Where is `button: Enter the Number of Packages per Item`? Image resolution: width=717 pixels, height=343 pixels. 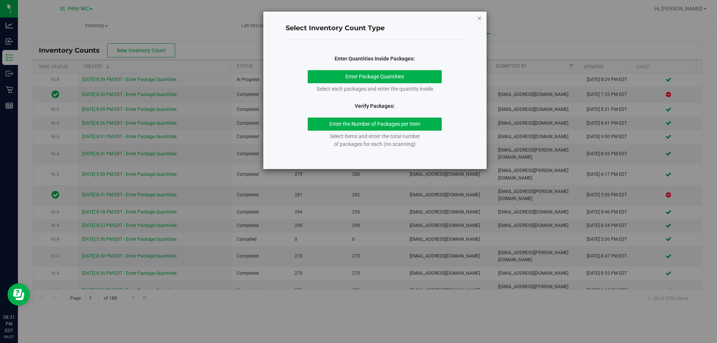
button: Enter the Number of Packages per Item is located at coordinates (375, 124).